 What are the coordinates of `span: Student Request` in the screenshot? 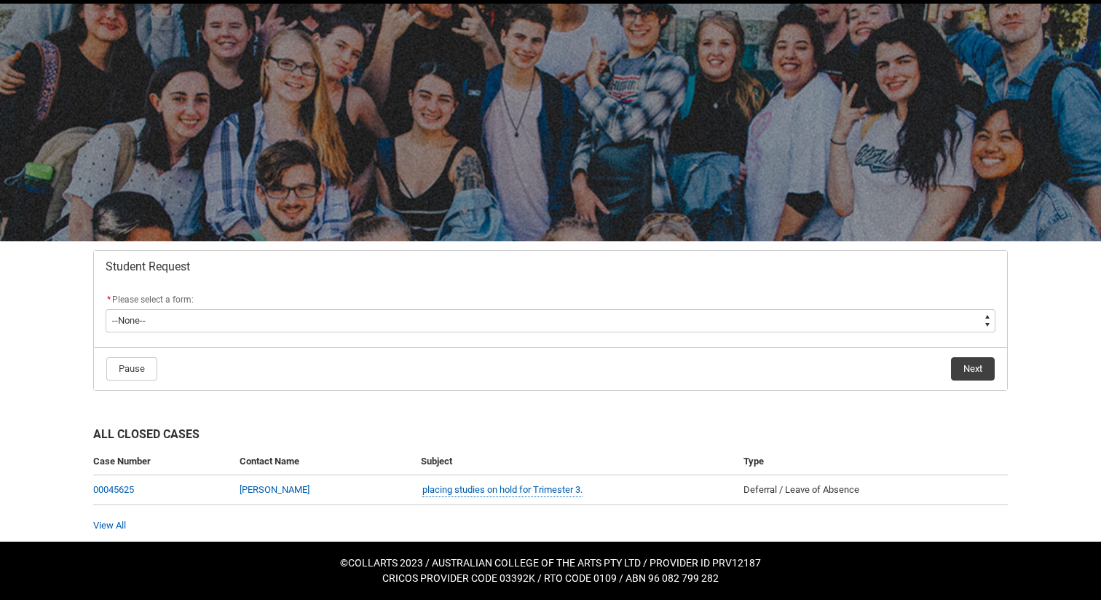 It's located at (148, 267).